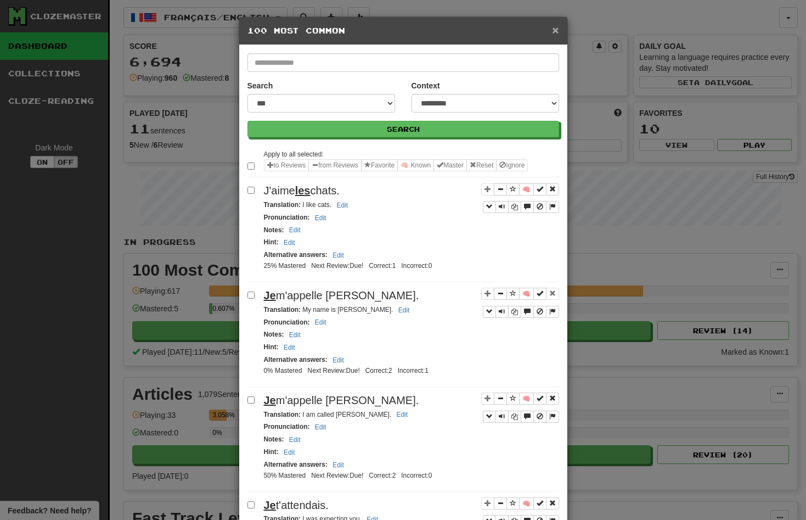 Image resolution: width=806 pixels, height=520 pixels. I want to click on button: from Reviews, so click(335, 165).